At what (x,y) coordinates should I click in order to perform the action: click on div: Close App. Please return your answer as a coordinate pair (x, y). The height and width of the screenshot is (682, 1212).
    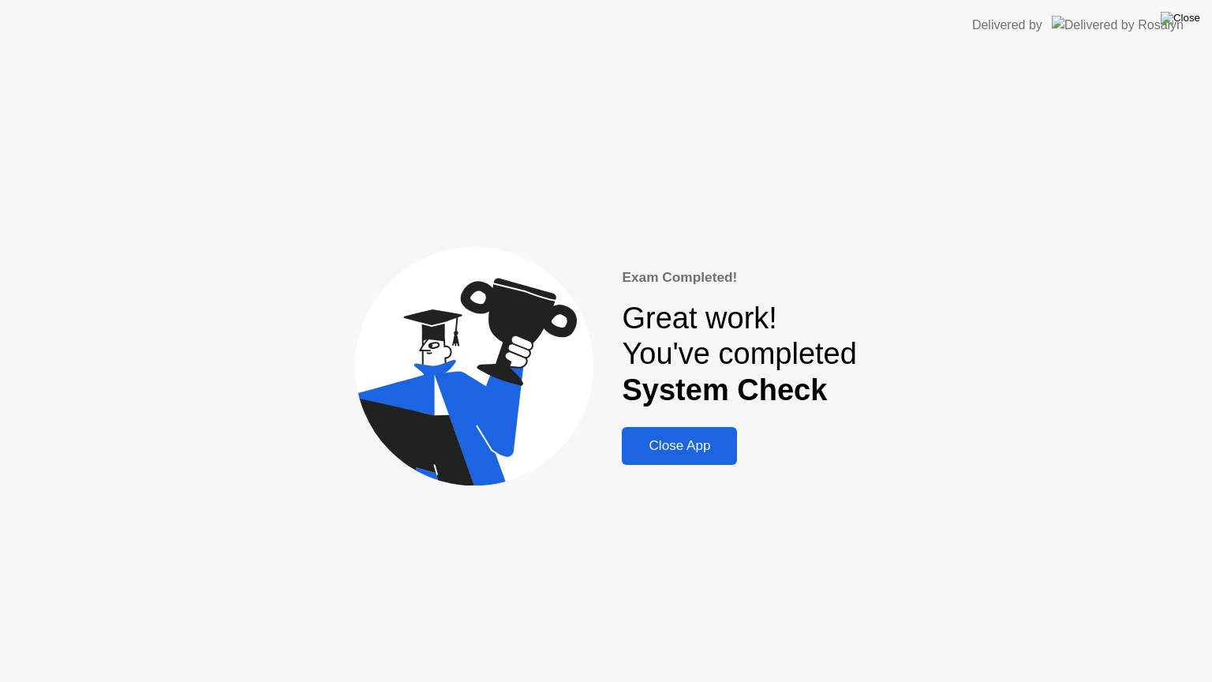
    Looking at the image, I should click on (680, 446).